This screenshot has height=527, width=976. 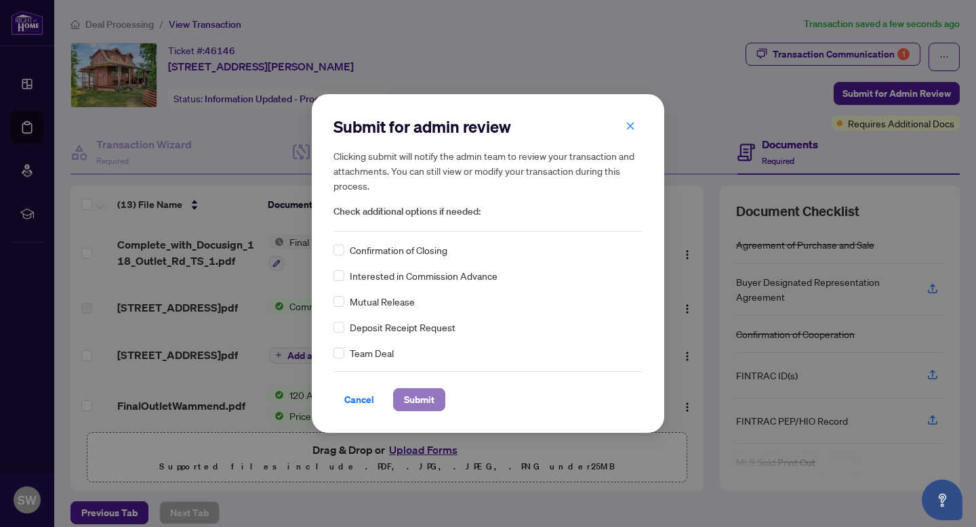 What do you see at coordinates (419, 400) in the screenshot?
I see `button: Submit` at bounding box center [419, 400].